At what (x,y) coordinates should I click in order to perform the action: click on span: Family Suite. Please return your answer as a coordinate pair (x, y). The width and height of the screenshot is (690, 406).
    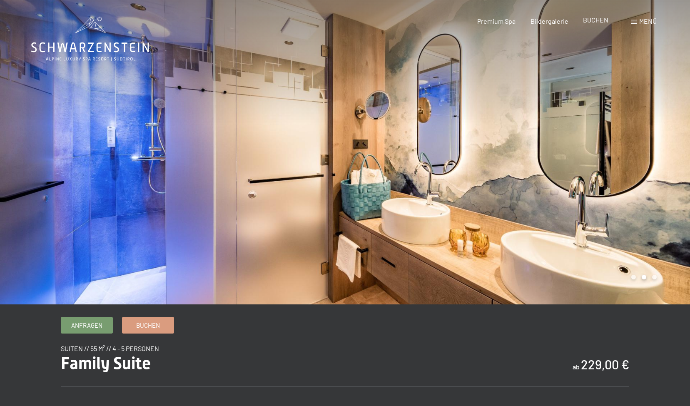
    Looking at the image, I should click on (106, 363).